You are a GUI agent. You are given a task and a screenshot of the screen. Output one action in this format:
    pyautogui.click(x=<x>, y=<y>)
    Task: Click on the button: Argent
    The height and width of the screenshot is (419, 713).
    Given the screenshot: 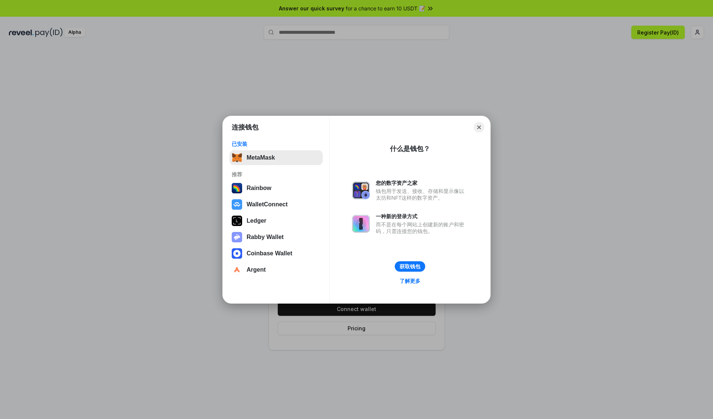 What is the action you would take?
    pyautogui.click(x=276, y=270)
    